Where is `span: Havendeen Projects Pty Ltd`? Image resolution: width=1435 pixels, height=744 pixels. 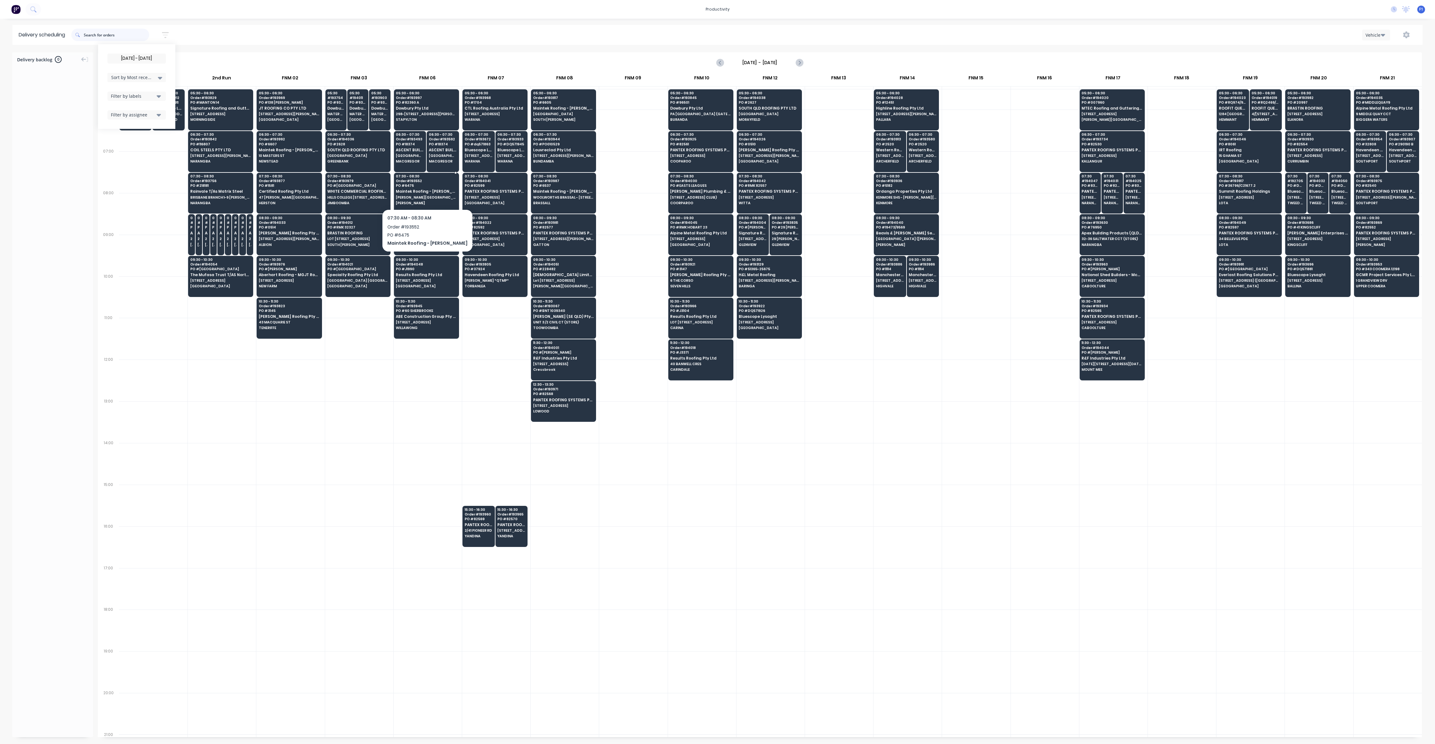
span: Havendeen Projects Pty Ltd is located at coordinates (1403, 150).